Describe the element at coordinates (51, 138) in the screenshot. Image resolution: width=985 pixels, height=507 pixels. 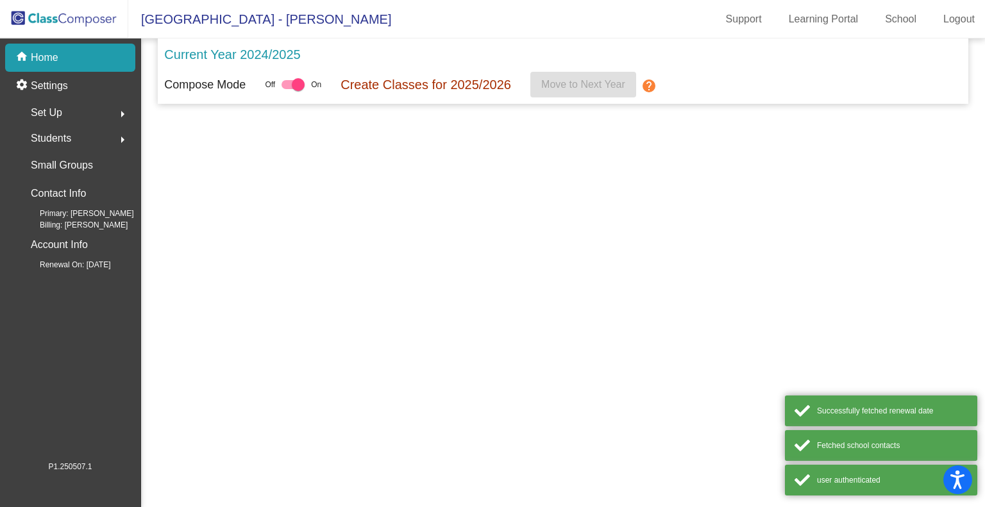
I see `span: Students` at that location.